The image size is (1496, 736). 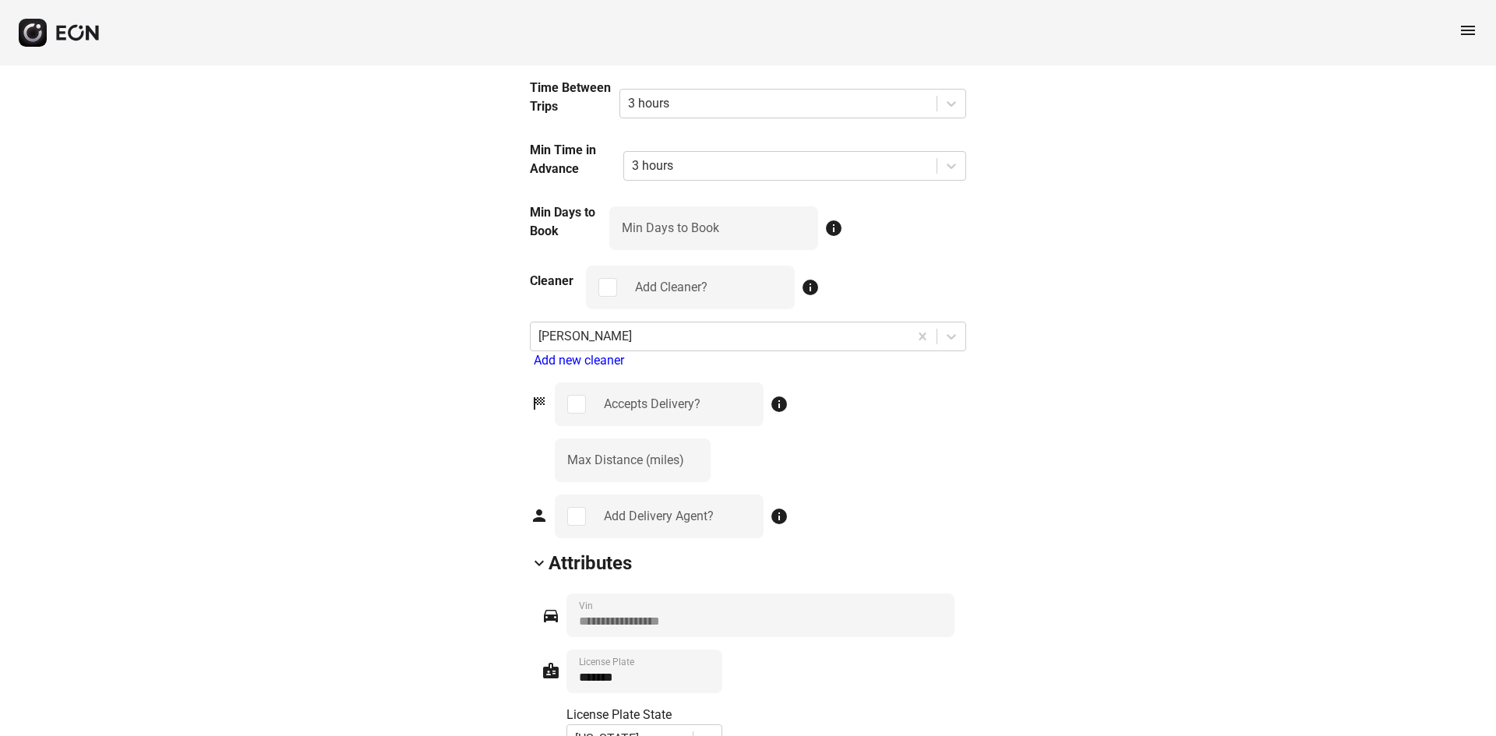 I want to click on div: License Plate State, so click(x=644, y=715).